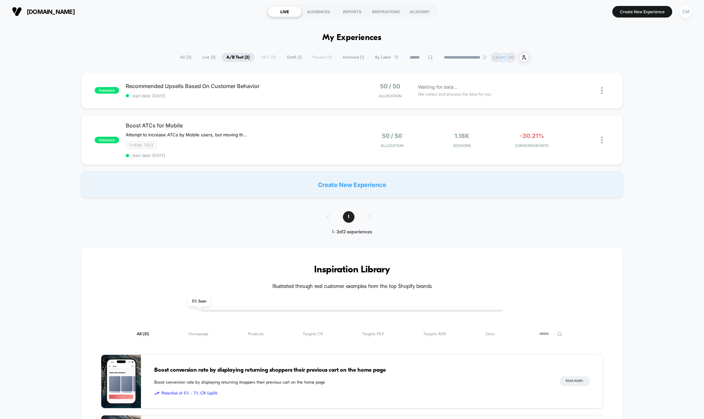 The height and width of the screenshot is (419, 704). Describe the element at coordinates (146, 334) in the screenshot. I see `span: ( 31 )` at that location.